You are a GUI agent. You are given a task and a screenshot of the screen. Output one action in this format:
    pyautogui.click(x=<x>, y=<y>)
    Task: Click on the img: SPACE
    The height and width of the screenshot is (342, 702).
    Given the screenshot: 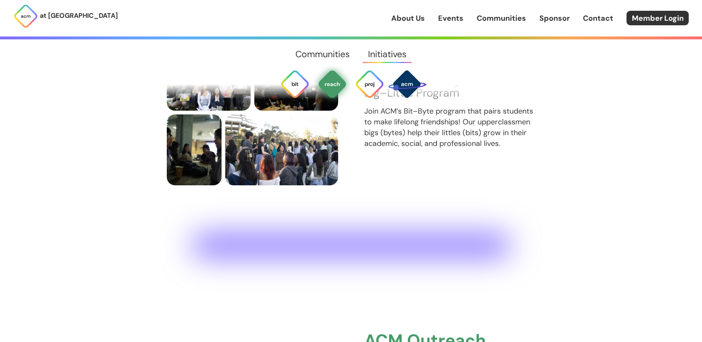 What is the action you would take?
    pyautogui.click(x=407, y=84)
    